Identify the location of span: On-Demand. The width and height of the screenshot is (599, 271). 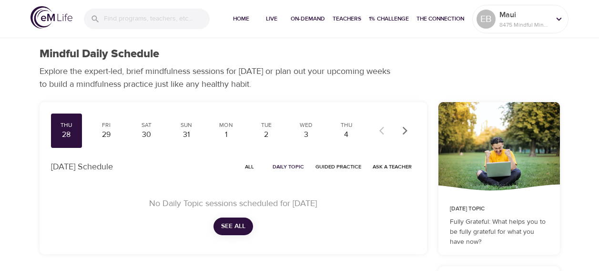
(308, 19).